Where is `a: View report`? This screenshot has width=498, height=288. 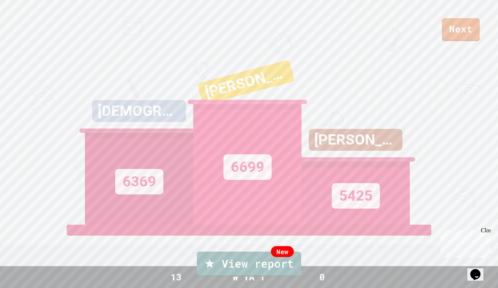
a: View report is located at coordinates (249, 264).